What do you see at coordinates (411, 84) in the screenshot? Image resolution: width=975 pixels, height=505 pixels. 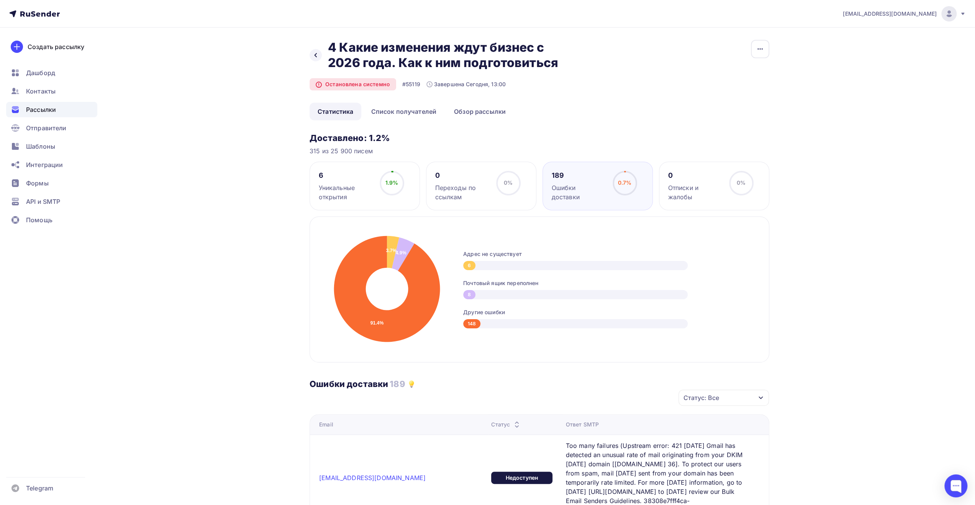 I see `div: #55119` at bounding box center [411, 84].